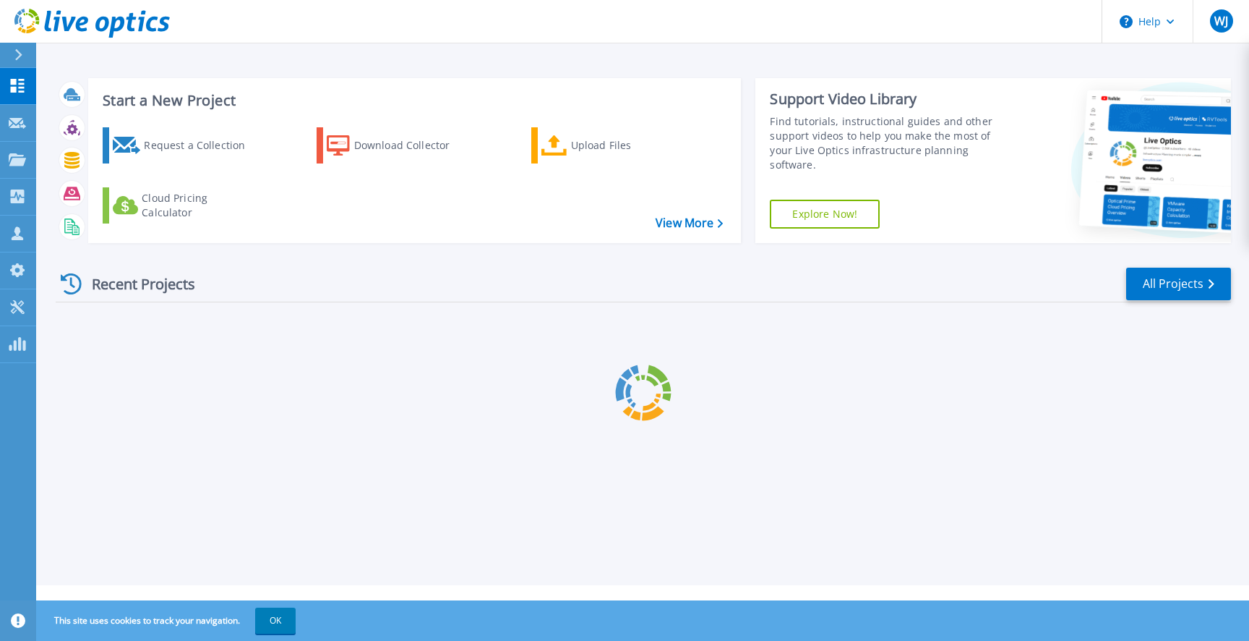 This screenshot has height=641, width=1249. What do you see at coordinates (1178, 283) in the screenshot?
I see `a: All Projects` at bounding box center [1178, 283].